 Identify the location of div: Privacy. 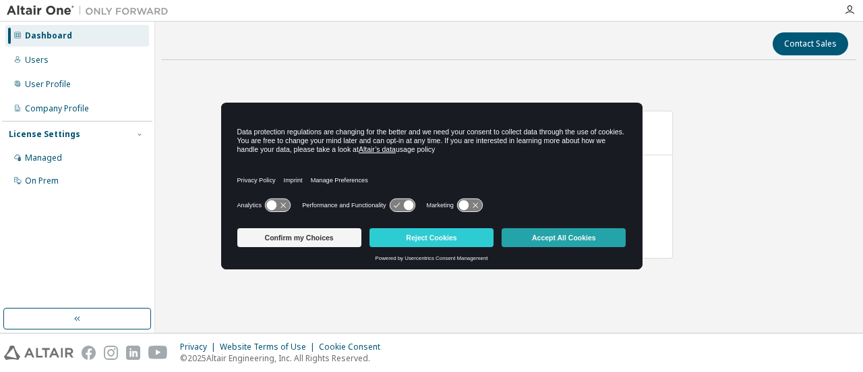
(200, 347).